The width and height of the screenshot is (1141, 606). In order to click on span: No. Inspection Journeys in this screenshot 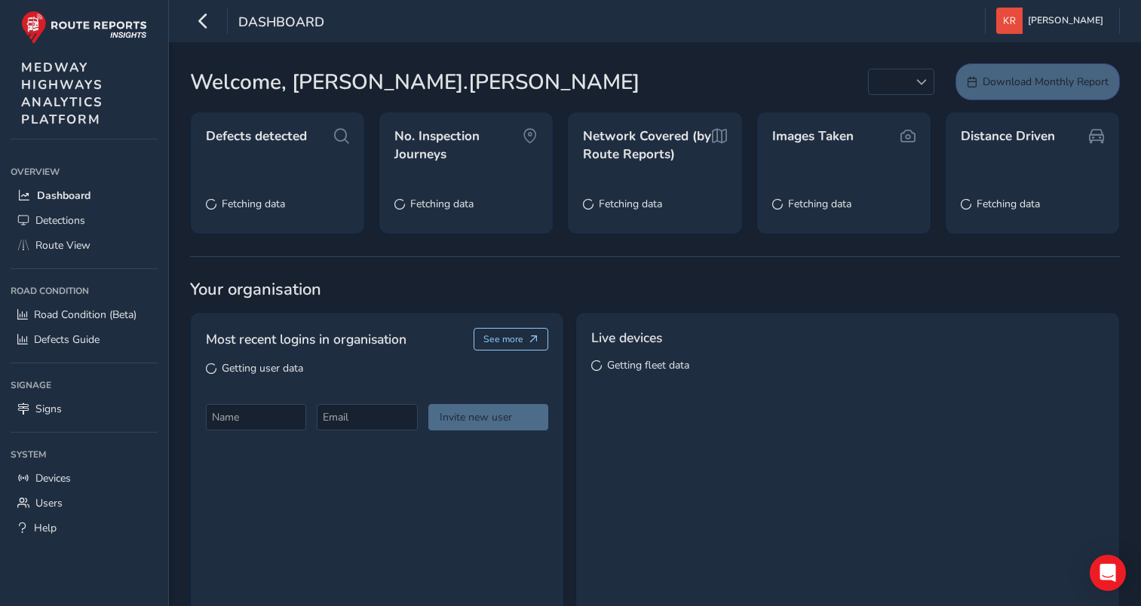, I will do `click(458, 145)`.